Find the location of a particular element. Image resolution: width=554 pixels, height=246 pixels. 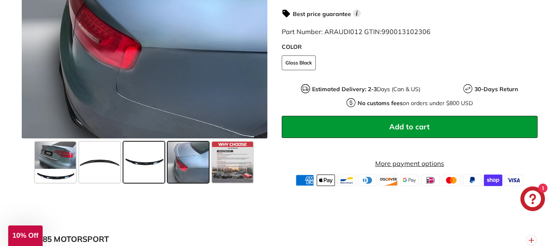

img: american_express is located at coordinates (305, 180).